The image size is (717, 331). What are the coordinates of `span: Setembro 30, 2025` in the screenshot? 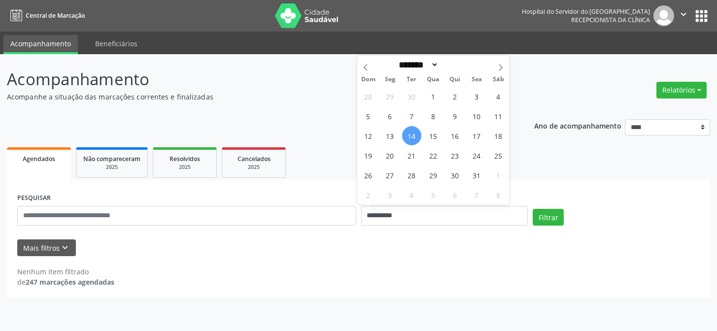 It's located at (412, 96).